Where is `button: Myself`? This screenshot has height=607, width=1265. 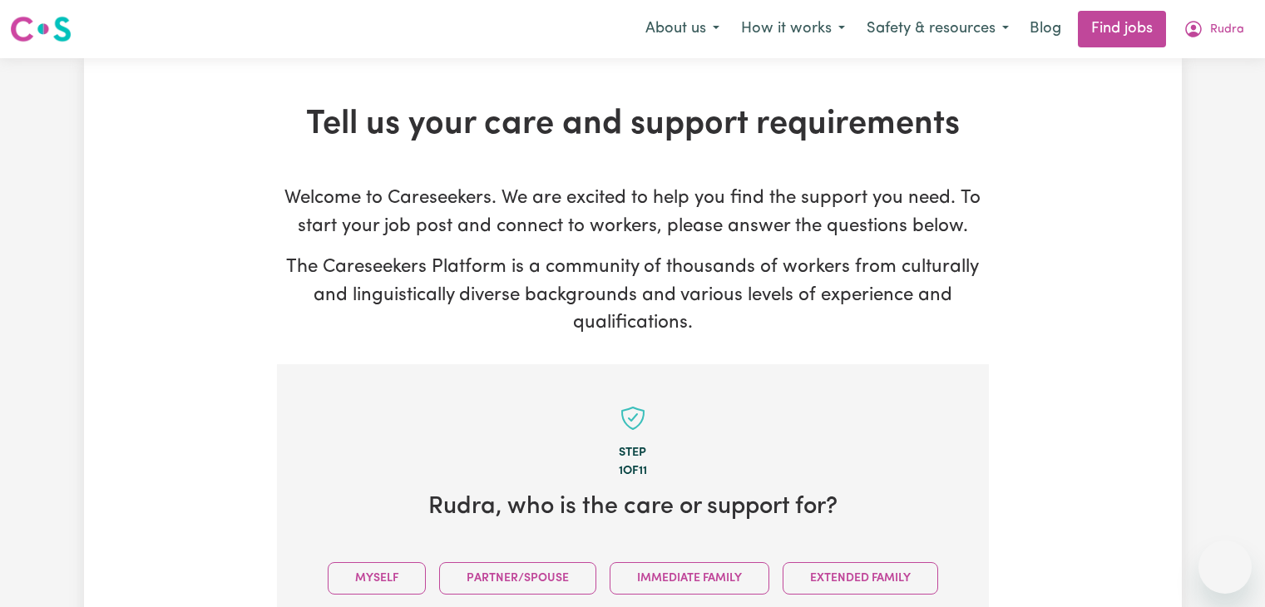 button: Myself is located at coordinates (377, 578).